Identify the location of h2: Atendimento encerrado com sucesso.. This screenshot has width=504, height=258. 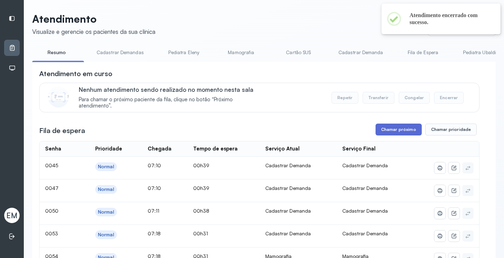
(449, 19).